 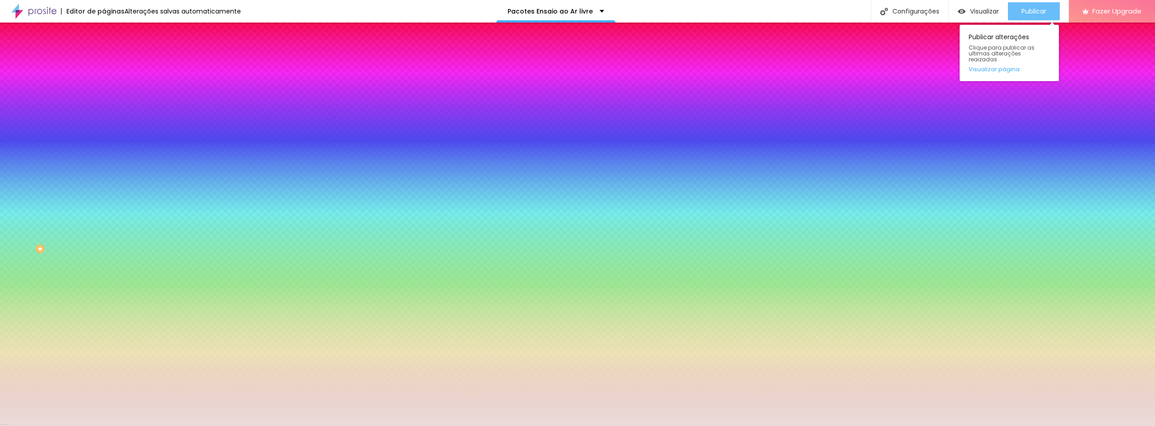 I want to click on img: view-1.svg, so click(x=961, y=11).